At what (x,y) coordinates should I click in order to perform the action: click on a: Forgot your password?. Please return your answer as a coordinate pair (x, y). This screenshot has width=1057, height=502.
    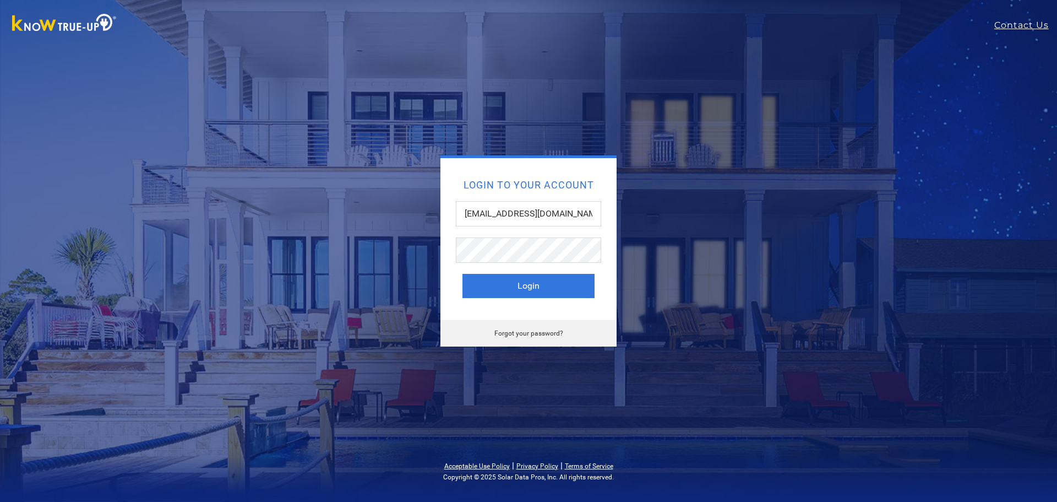
    Looking at the image, I should click on (529, 333).